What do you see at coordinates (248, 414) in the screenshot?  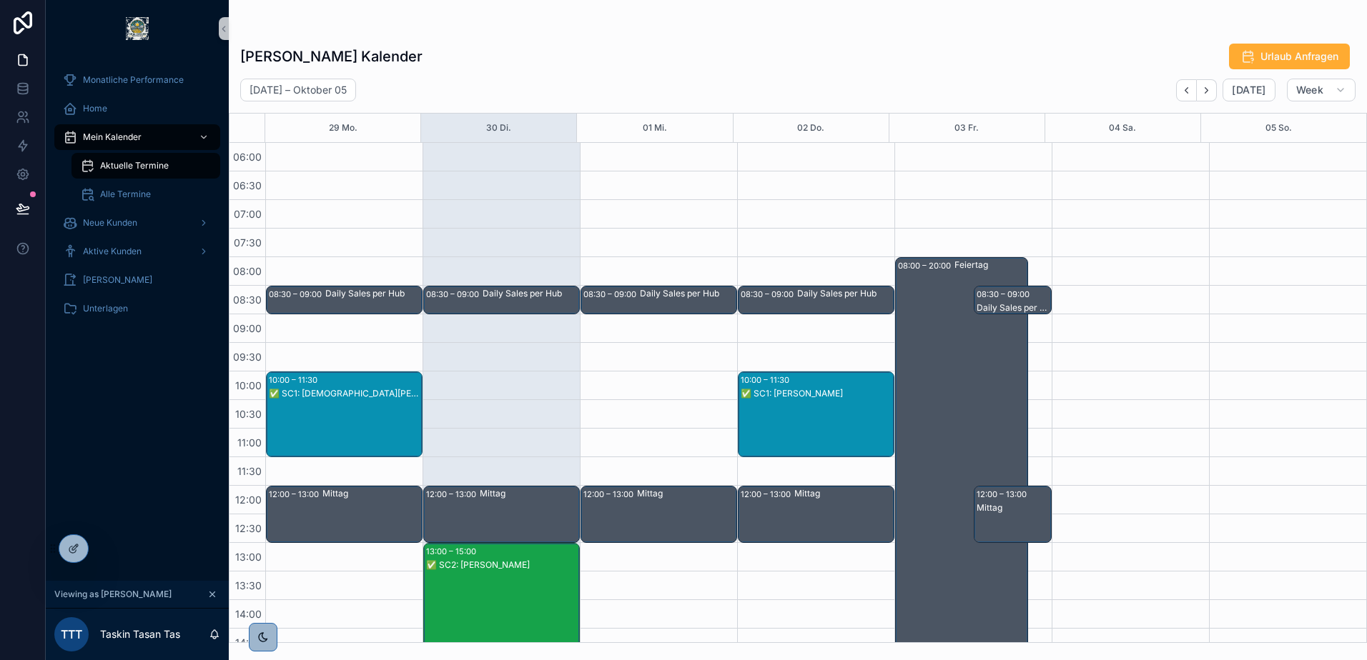 I see `span: 10:30` at bounding box center [248, 414].